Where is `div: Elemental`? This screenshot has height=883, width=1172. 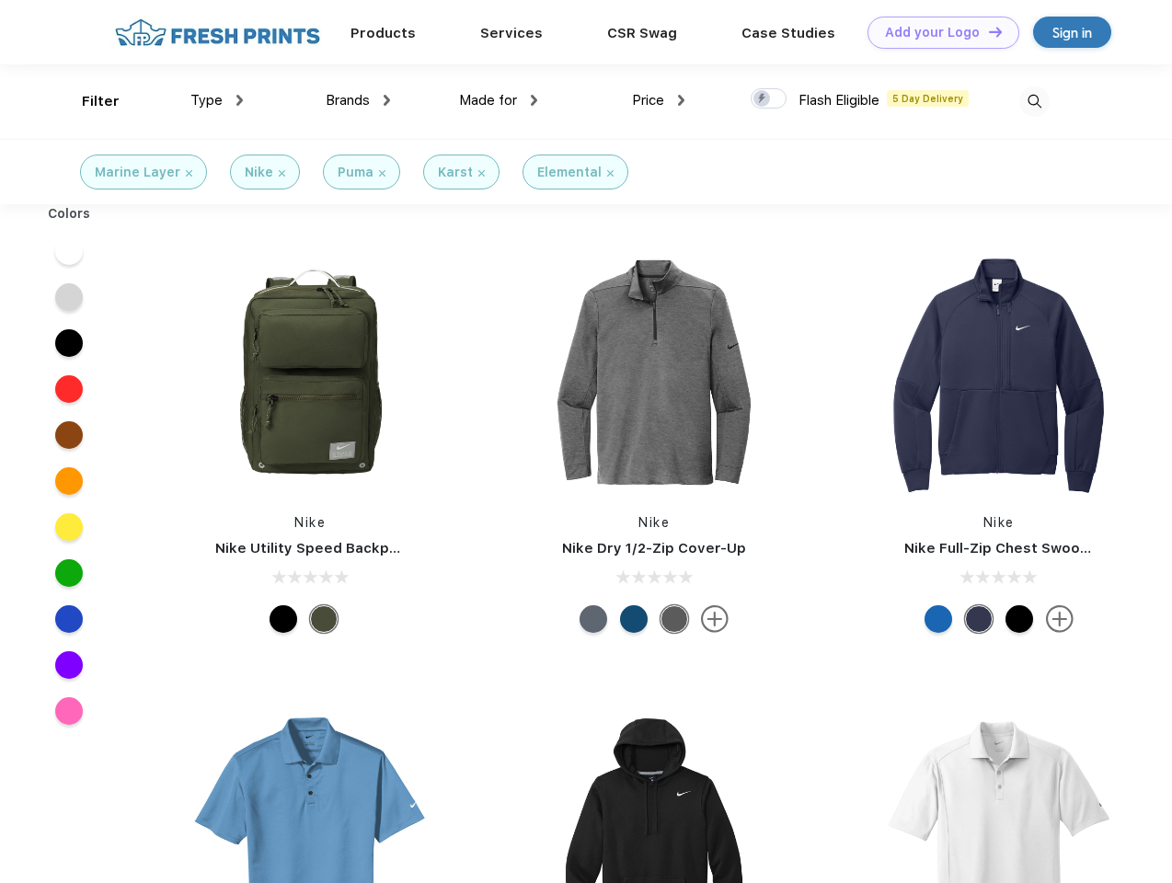 div: Elemental is located at coordinates (569, 172).